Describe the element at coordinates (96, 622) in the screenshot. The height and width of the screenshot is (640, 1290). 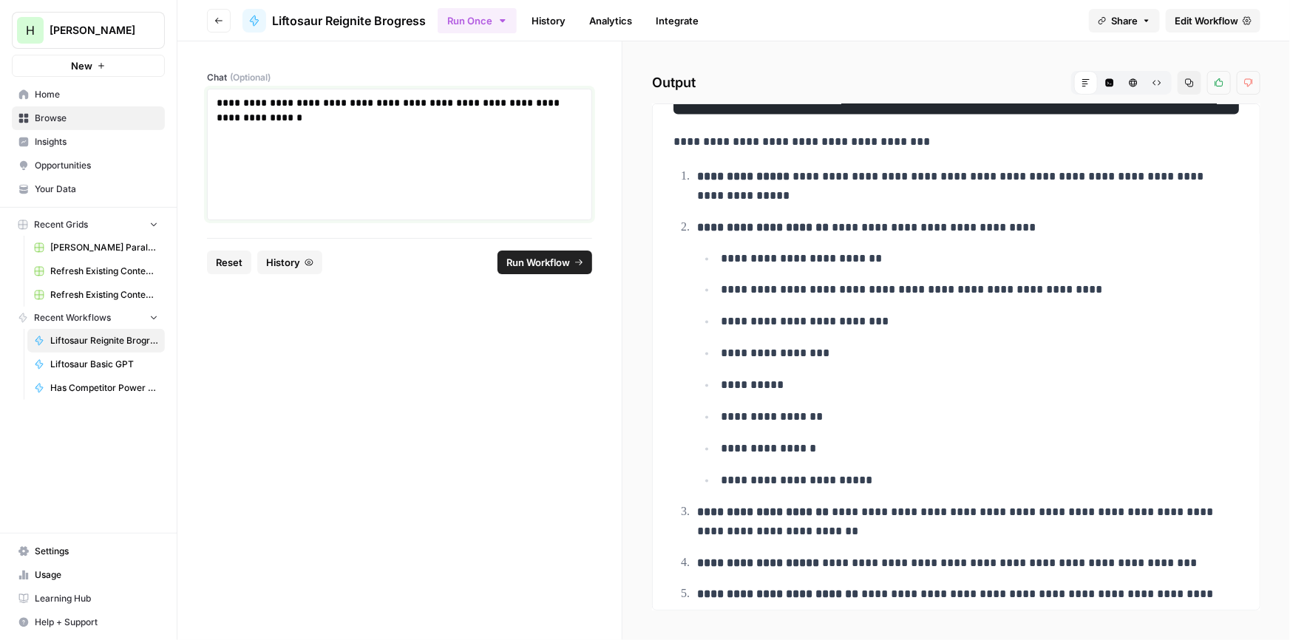
I see `span: Help + Support` at that location.